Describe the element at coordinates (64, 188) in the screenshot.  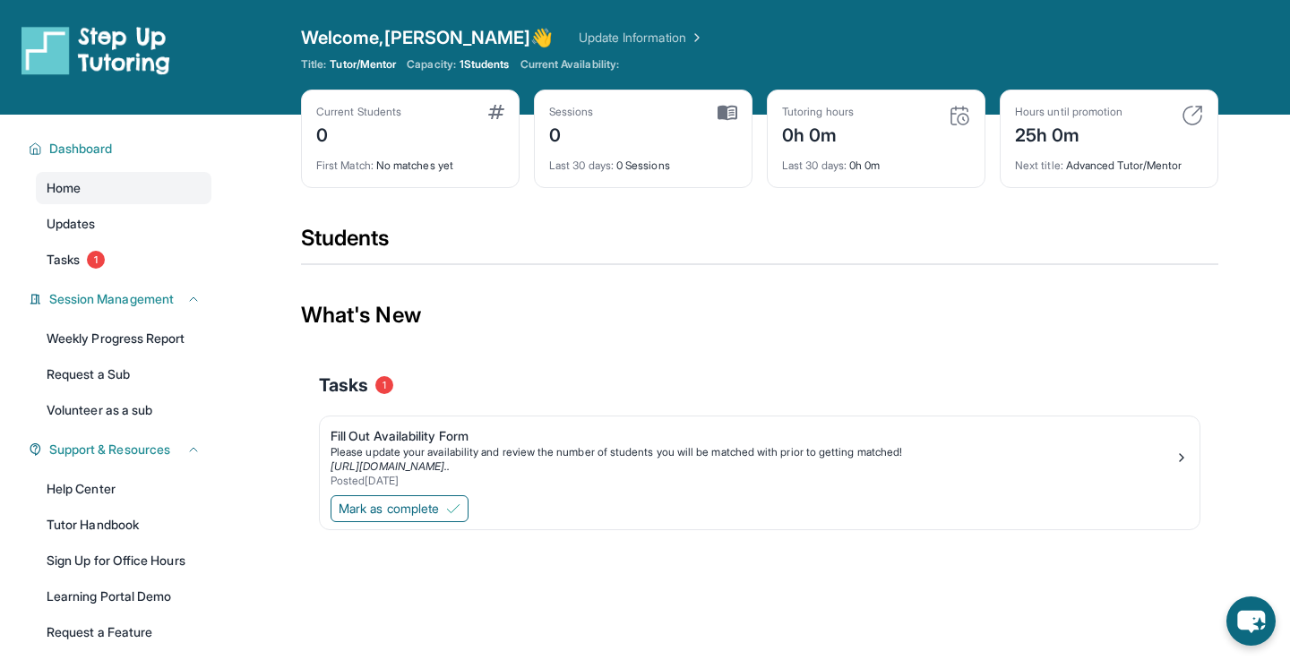
I see `span: Home` at that location.